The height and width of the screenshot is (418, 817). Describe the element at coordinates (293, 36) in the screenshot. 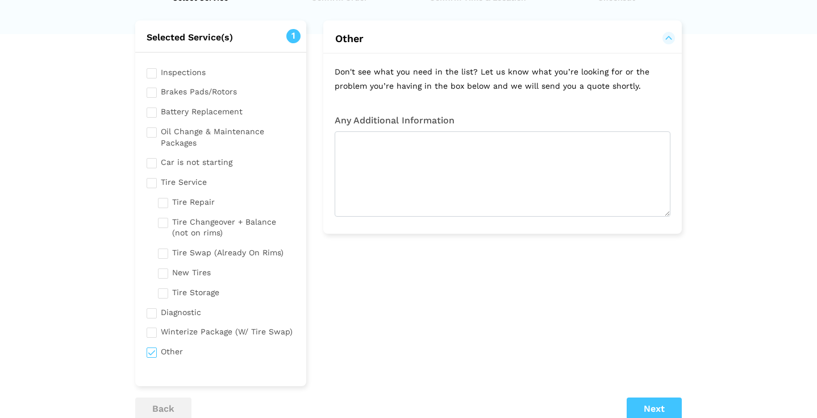

I see `span: 1` at that location.